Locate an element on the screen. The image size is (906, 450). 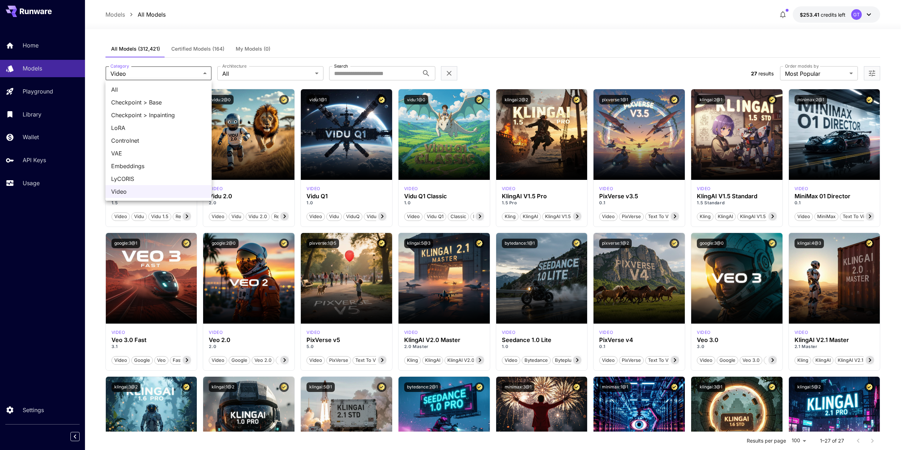
span: Embeddings is located at coordinates (159, 166).